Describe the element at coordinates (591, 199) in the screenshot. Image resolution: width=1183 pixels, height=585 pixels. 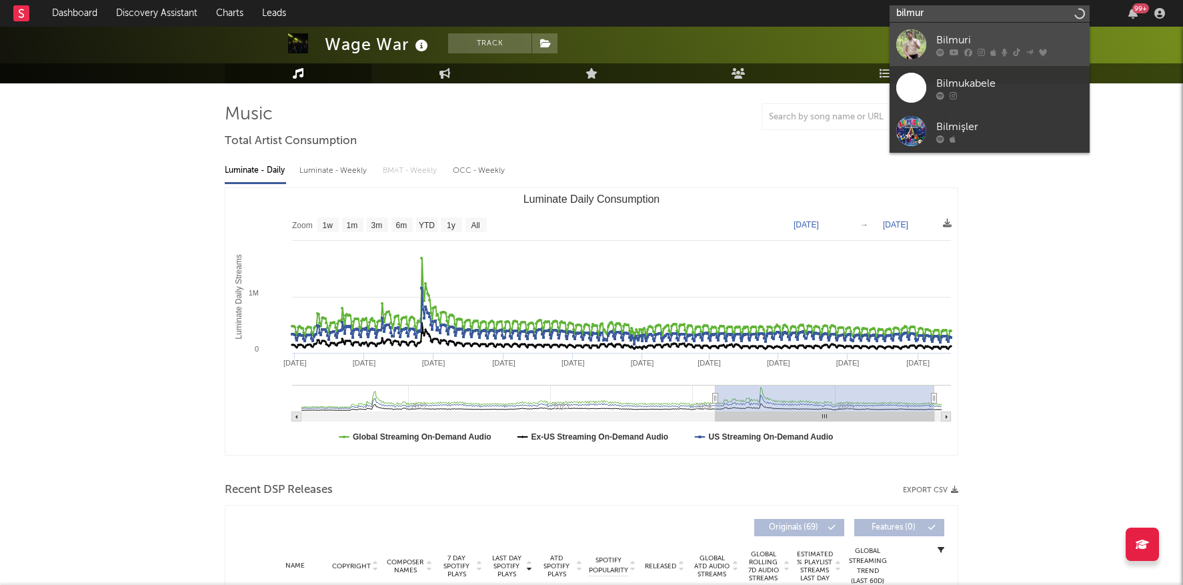
I see `text: Luminate Daily Consumption` at that location.